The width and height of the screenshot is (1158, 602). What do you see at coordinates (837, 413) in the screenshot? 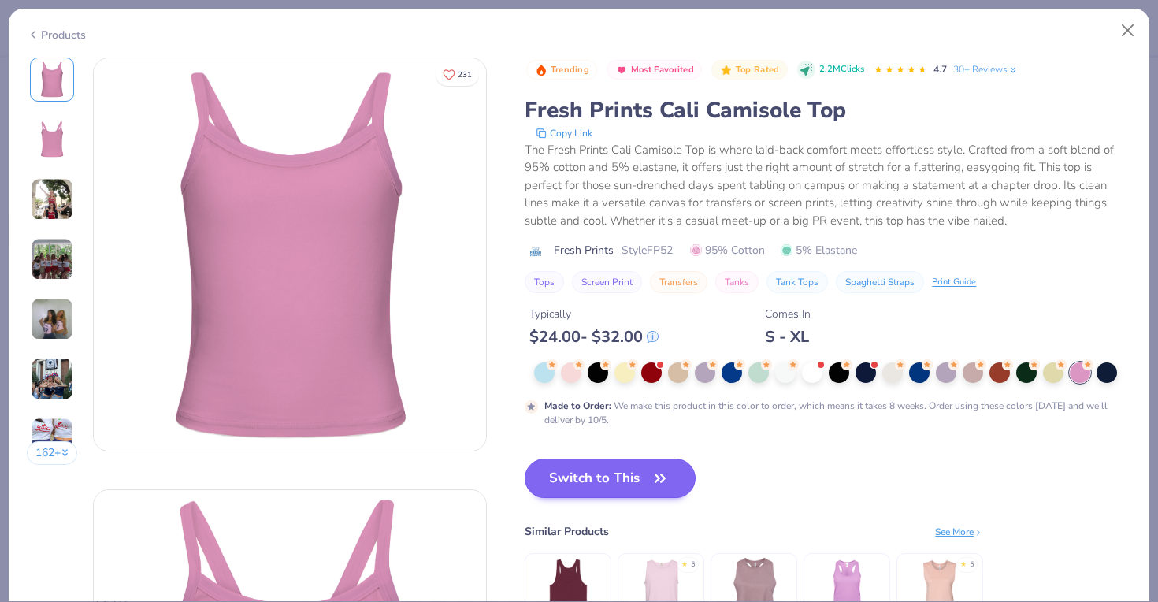
I see `div: We make this product in this color to order, which means it takes 8 weeks. Order using these colo...` at bounding box center [837, 413].